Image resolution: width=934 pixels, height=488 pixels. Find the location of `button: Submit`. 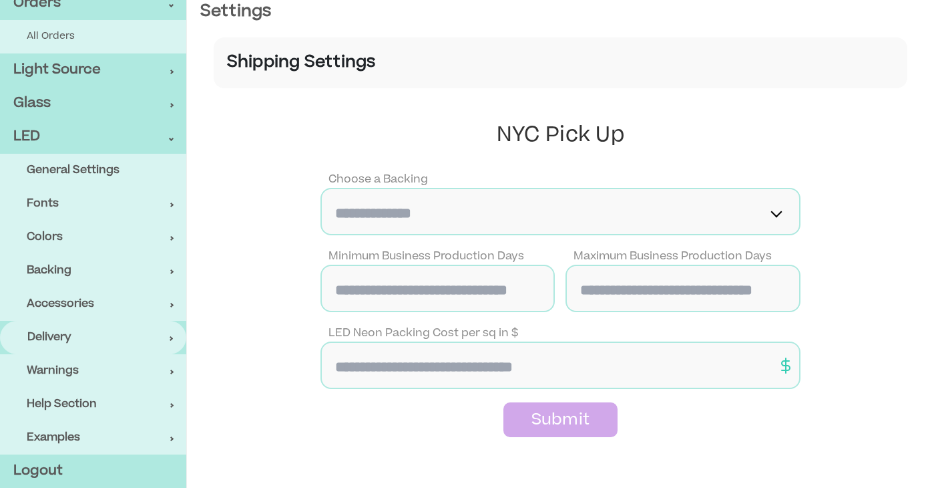

button: Submit is located at coordinates (560, 419).